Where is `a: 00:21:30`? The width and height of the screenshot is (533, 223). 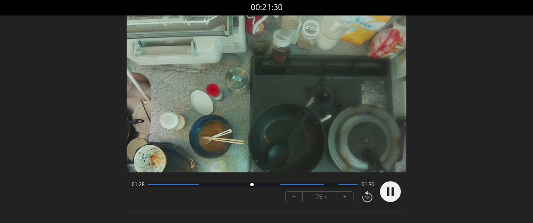
a: 00:21:30 is located at coordinates (267, 7).